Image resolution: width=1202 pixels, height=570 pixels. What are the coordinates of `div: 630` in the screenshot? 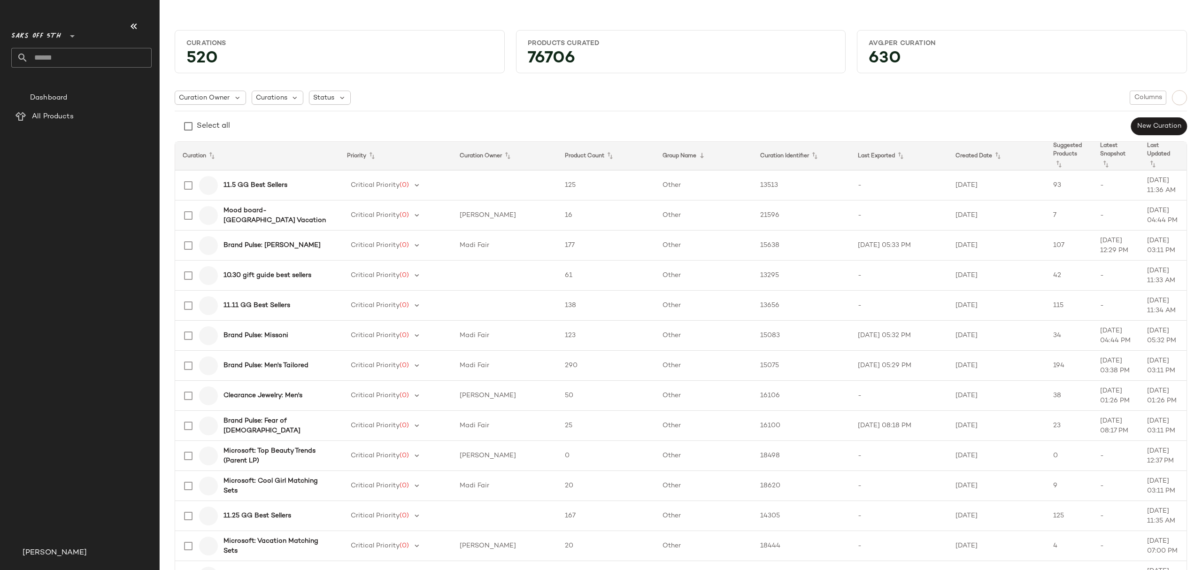 It's located at (1022, 60).